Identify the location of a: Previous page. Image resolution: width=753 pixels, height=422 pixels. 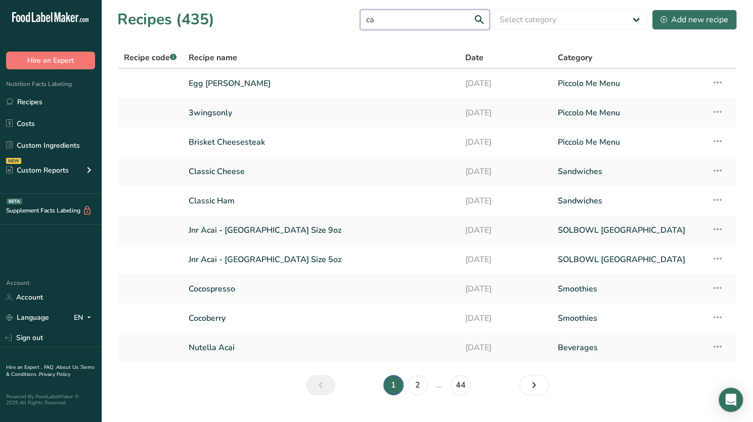
(321, 385).